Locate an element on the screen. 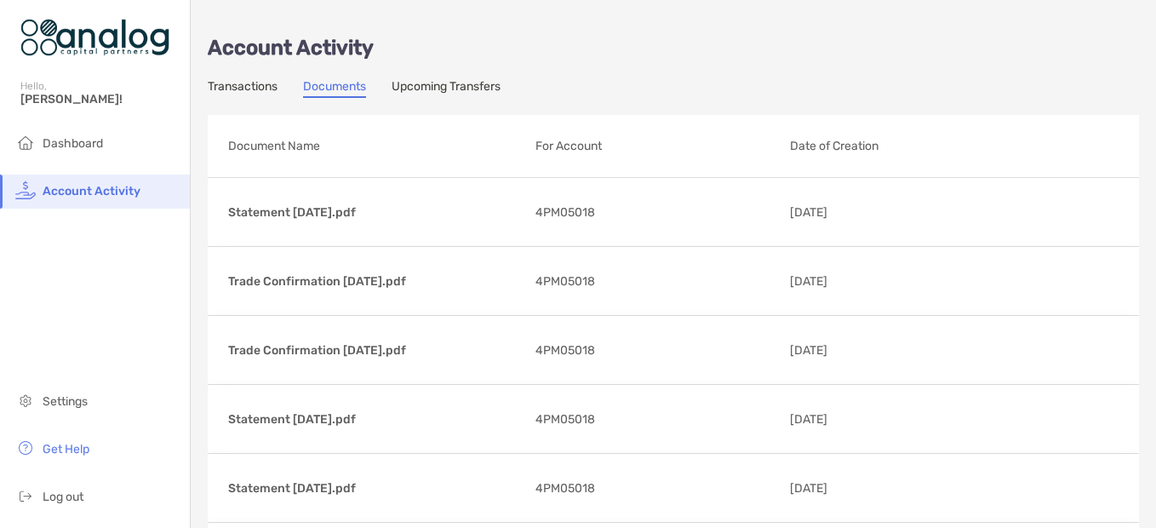 Image resolution: width=1156 pixels, height=528 pixels. img: activity icon is located at coordinates (26, 190).